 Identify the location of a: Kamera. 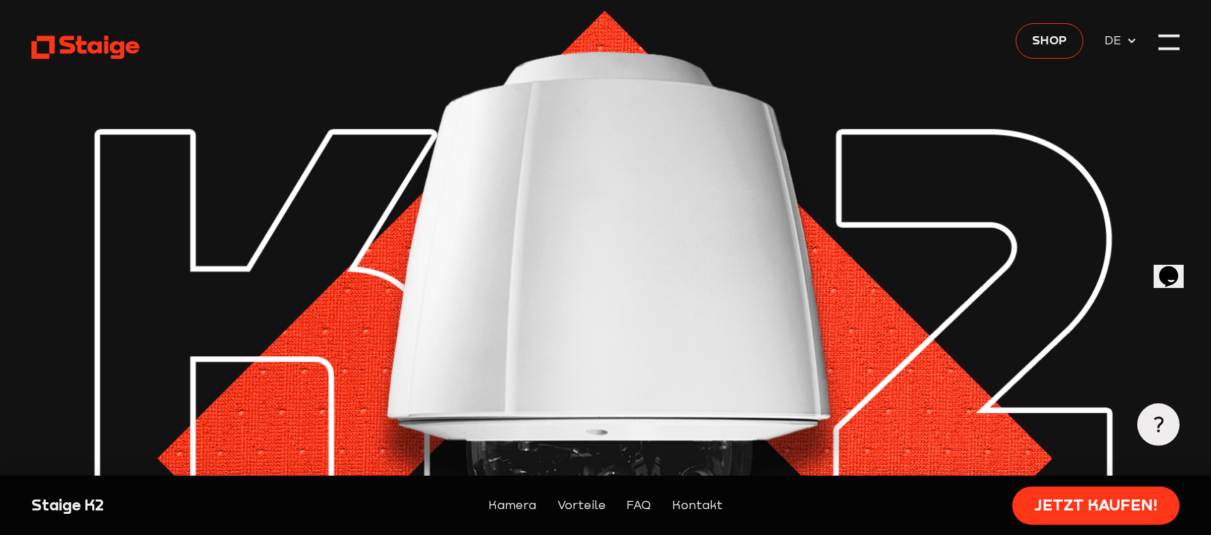
(512, 505).